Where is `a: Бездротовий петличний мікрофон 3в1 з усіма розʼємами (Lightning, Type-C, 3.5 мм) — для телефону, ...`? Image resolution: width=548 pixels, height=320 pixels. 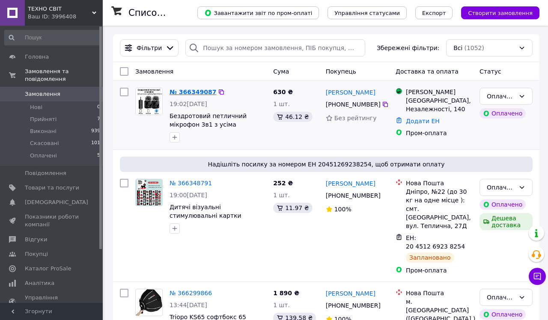 a: Бездротовий петличний мікрофон 3в1 з усіма розʼємами (Lightning, Type-C, 3.5 мм) — для телефону, ... is located at coordinates (215, 133).